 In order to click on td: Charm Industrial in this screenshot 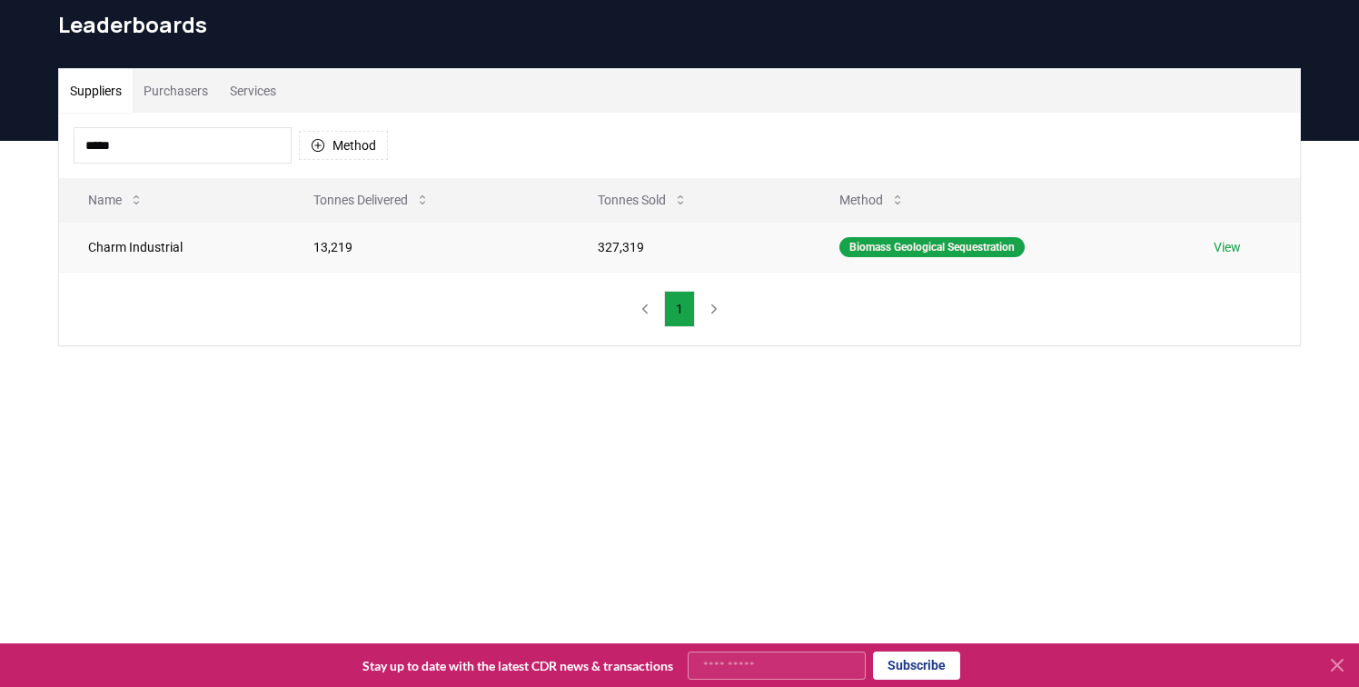, I will do `click(172, 246)`.